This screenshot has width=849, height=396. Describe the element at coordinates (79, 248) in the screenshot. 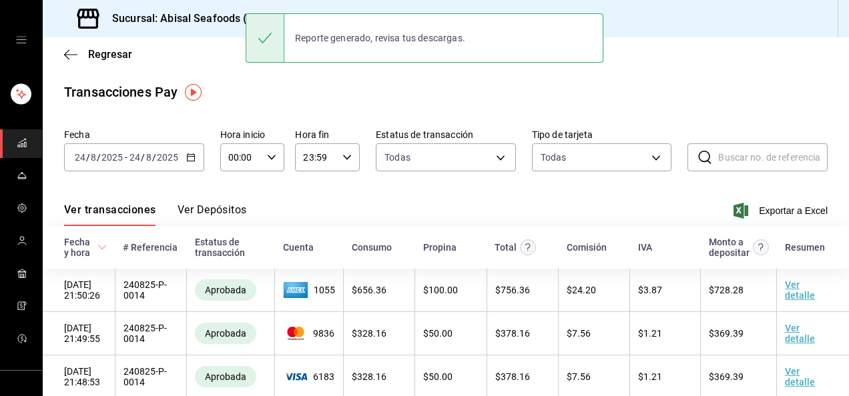

I see `div: Fecha y hora` at that location.